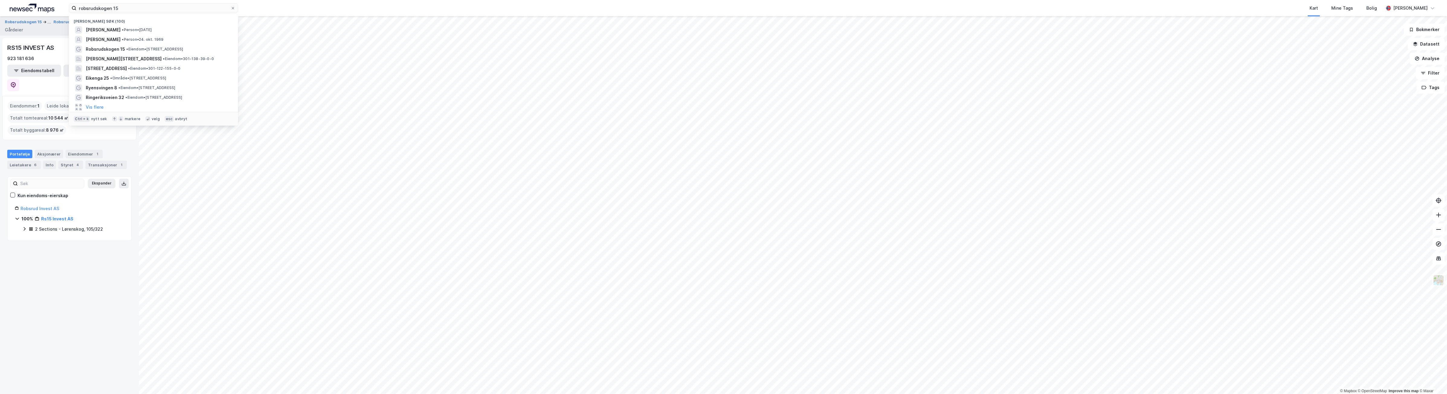  Describe the element at coordinates (1430, 73) in the screenshot. I see `button: Filter` at that location.